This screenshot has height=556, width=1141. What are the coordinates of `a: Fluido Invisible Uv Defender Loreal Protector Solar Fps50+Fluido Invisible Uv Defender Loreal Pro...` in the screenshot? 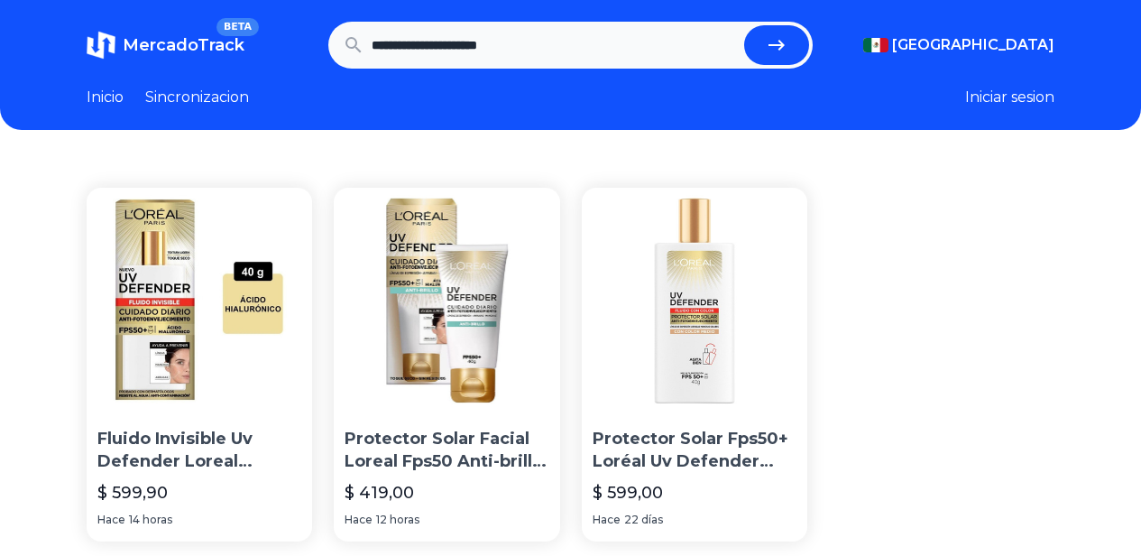 It's located at (199, 364).